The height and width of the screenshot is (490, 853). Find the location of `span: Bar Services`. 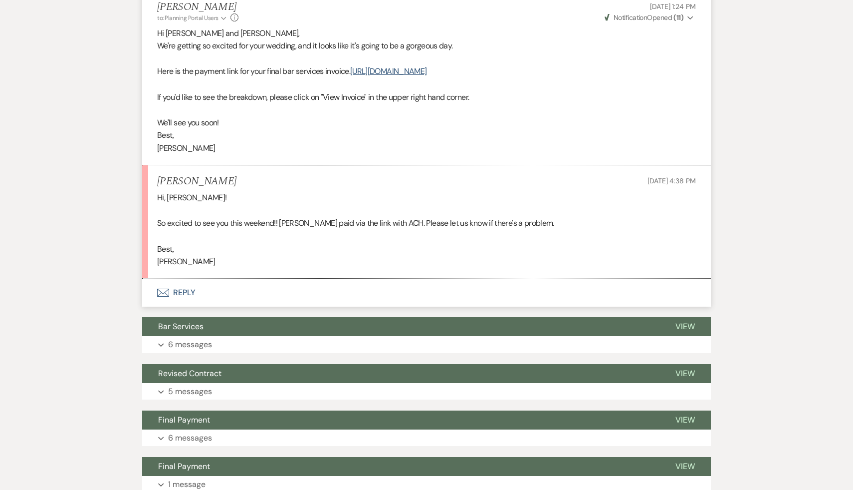

span: Bar Services is located at coordinates (181, 326).